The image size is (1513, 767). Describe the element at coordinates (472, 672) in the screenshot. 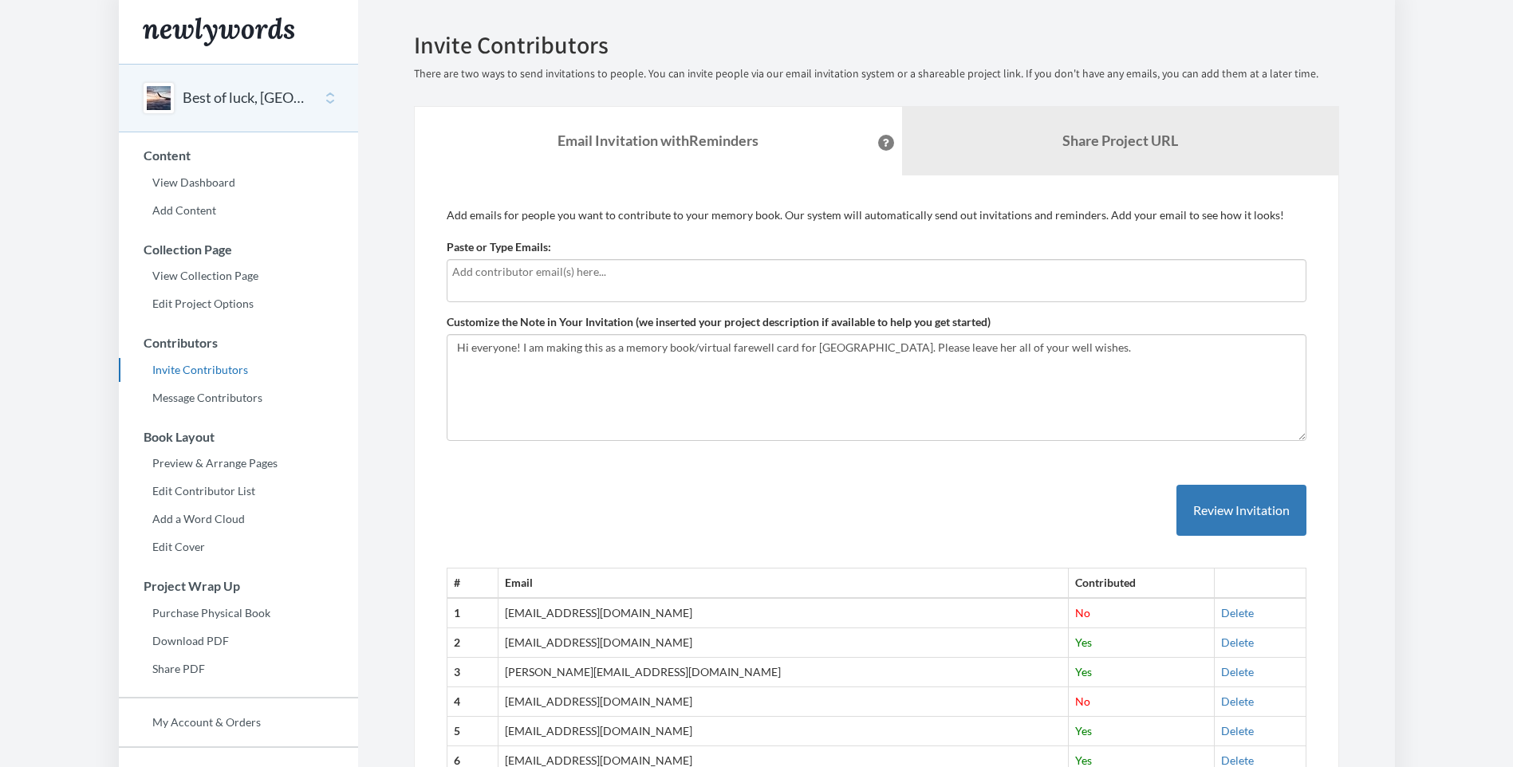

I see `th: 3` at that location.